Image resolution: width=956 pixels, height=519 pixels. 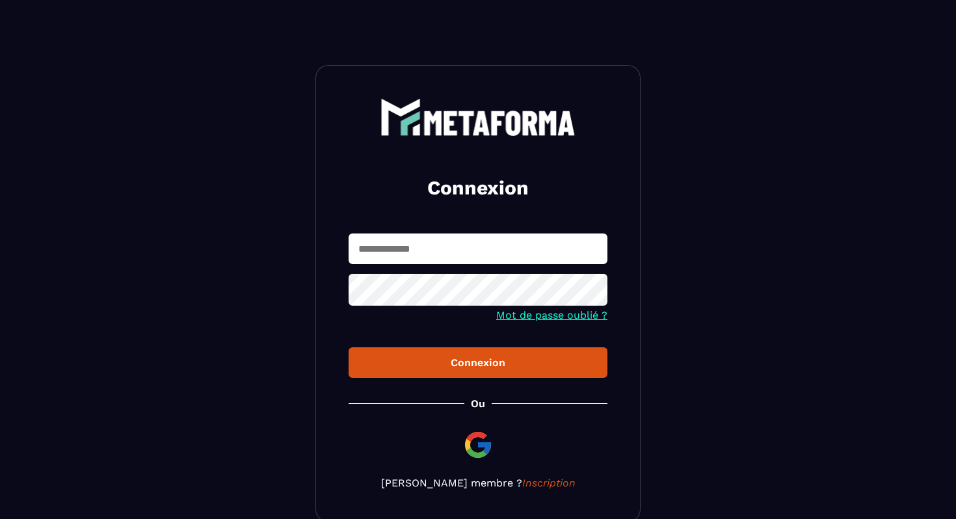 What do you see at coordinates (478, 403) in the screenshot?
I see `p: Ou` at bounding box center [478, 403].